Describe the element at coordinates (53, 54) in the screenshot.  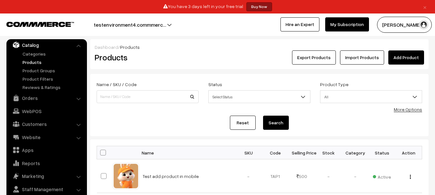
I see `a: Categories` at that location.